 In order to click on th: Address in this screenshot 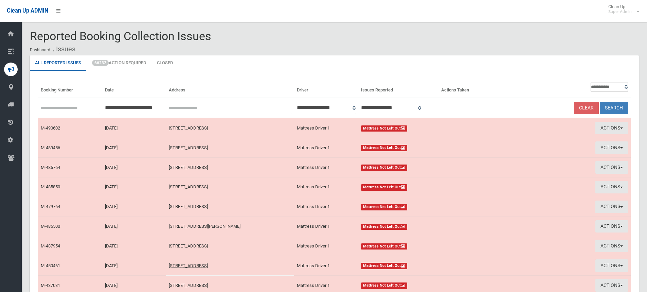, I will do `click(230, 88)`.